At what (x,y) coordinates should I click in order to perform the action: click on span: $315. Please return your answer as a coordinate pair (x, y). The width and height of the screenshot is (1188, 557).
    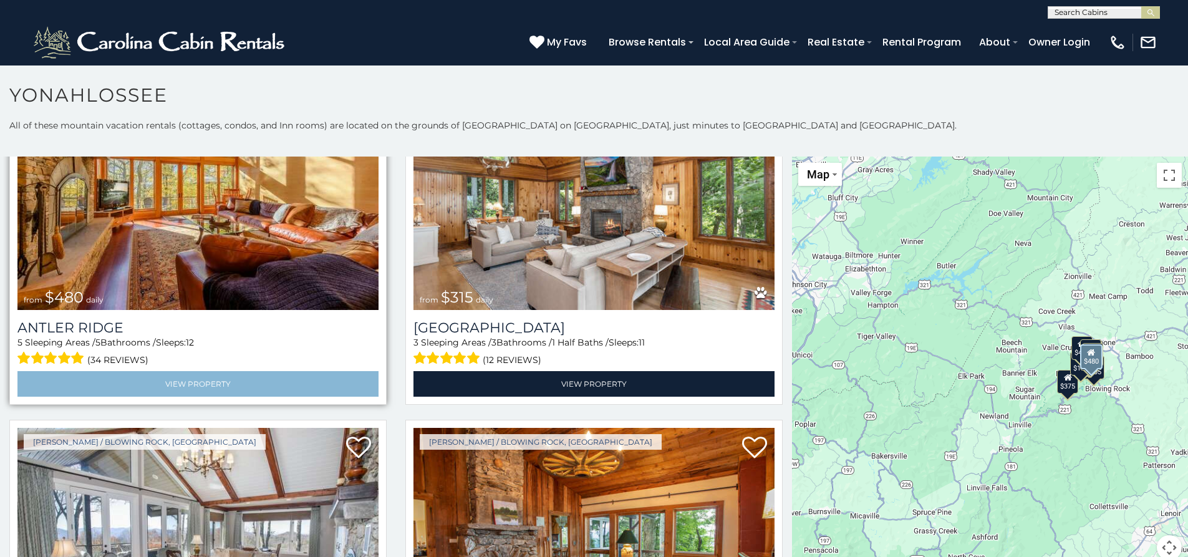
    Looking at the image, I should click on (457, 297).